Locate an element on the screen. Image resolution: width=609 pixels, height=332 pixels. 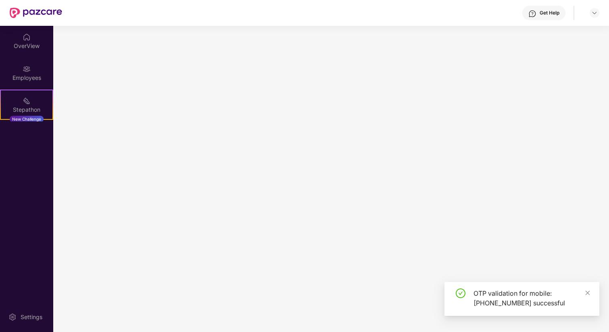
div: Settings is located at coordinates (31, 317).